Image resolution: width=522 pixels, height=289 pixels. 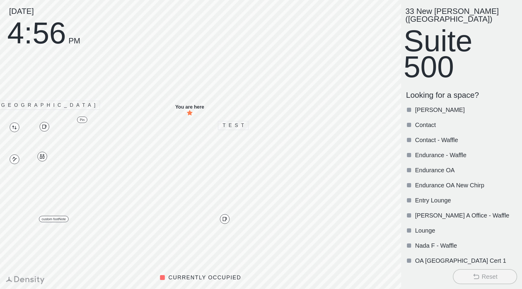 What do you see at coordinates (465, 155) in the screenshot?
I see `p: Endurance - Waffle` at bounding box center [465, 155].